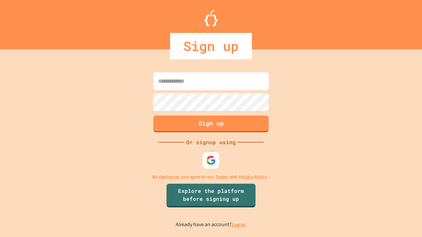 The height and width of the screenshot is (237, 422). I want to click on img: google-icon.svg, so click(211, 161).